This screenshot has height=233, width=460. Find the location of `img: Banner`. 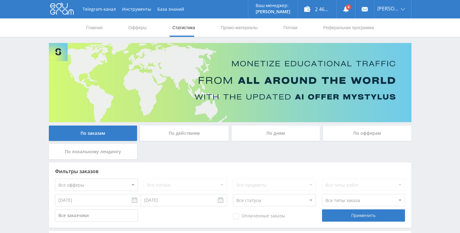

img: Banner is located at coordinates (230, 83).